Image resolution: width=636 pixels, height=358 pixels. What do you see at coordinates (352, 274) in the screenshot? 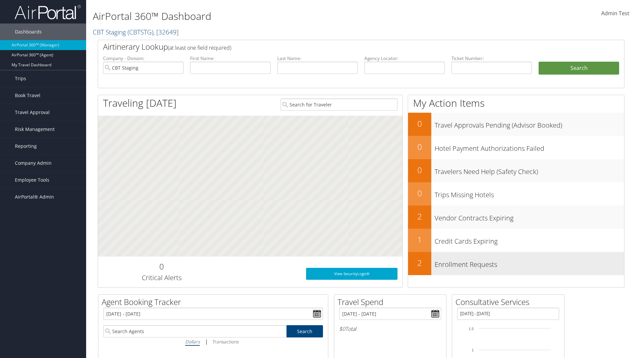
I see `a: View SecurityLogic®` at bounding box center [352, 274].